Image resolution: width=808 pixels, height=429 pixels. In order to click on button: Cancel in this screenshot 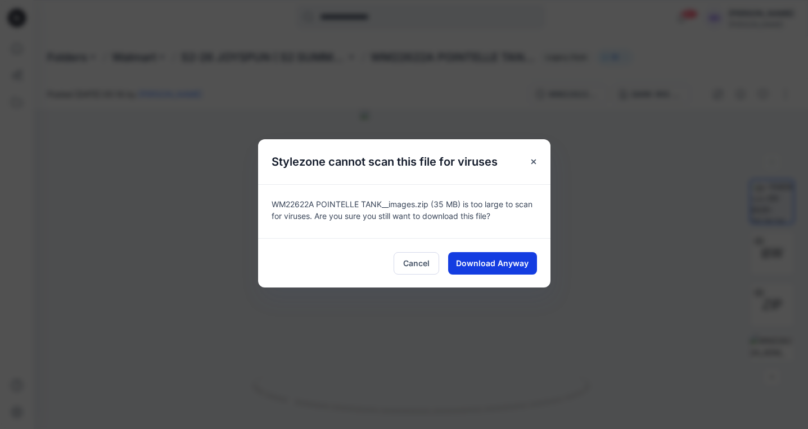, I will do `click(416, 264)`.